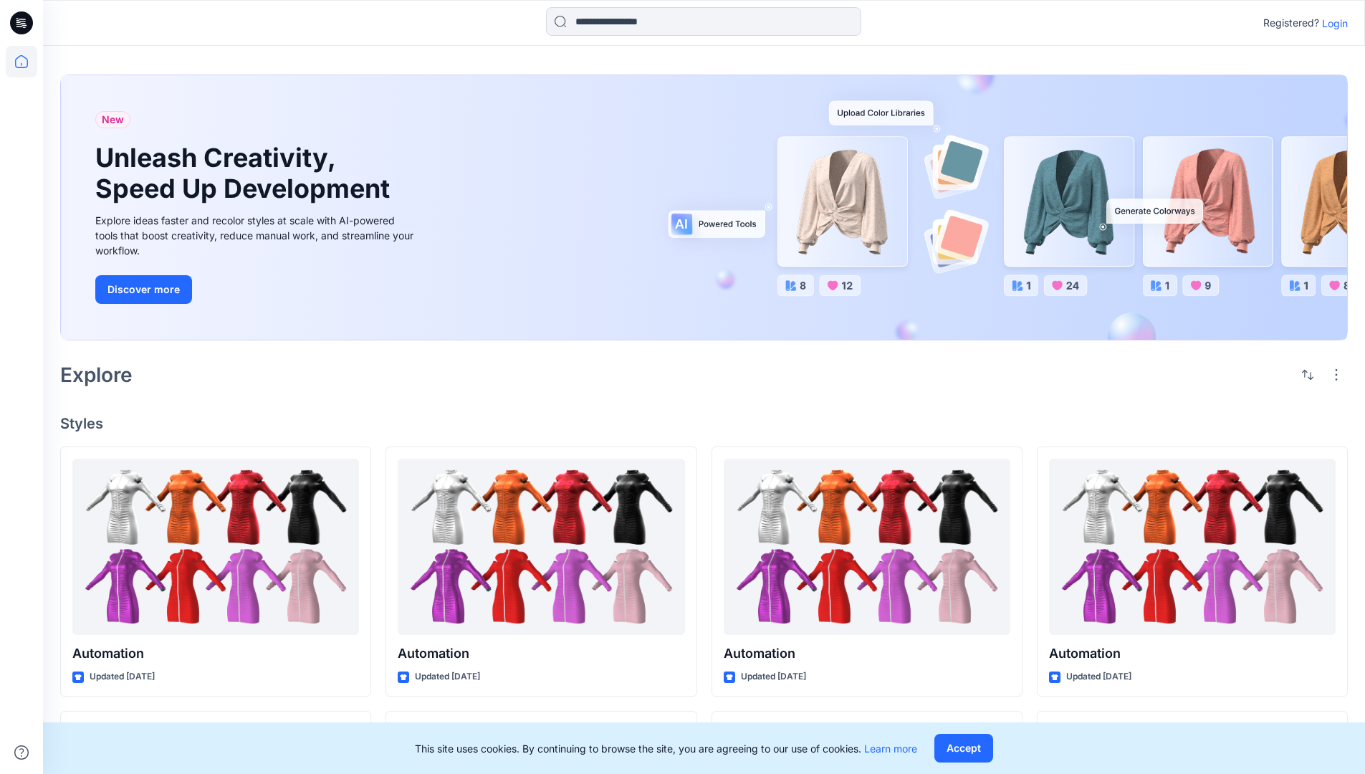 The width and height of the screenshot is (1365, 774). Describe the element at coordinates (112, 120) in the screenshot. I see `span: New` at that location.